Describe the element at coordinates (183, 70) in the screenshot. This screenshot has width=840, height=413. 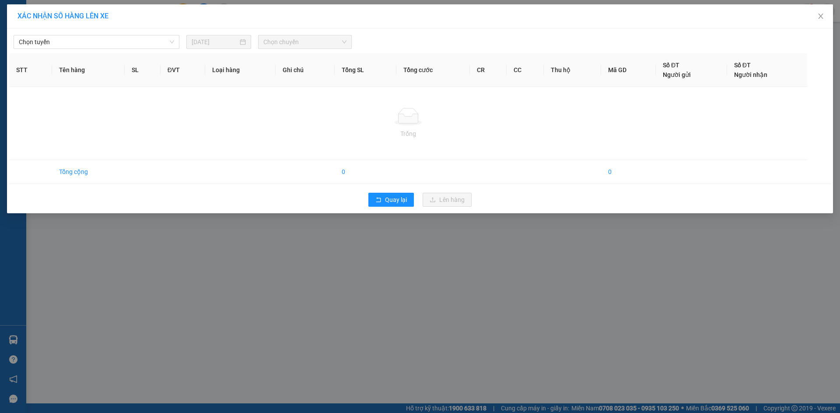
I see `th: ĐVT` at that location.